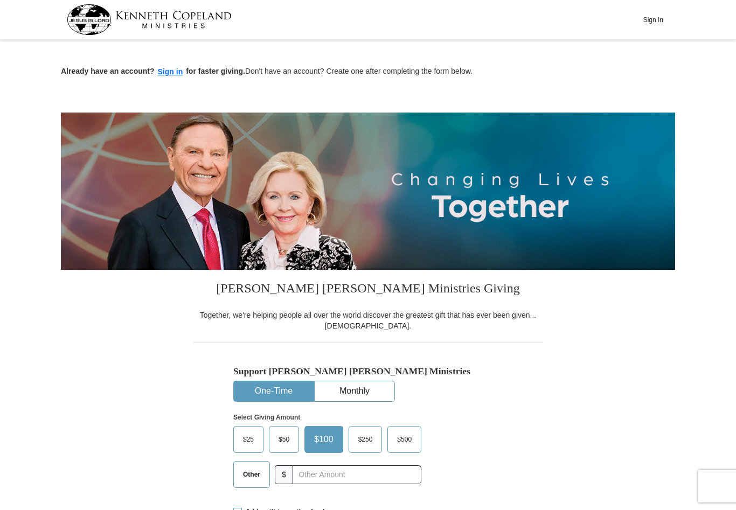 This screenshot has width=736, height=510. I want to click on div: Together, we're helping people all over the world discover the greatest gift that has ever been g..., so click(368, 321).